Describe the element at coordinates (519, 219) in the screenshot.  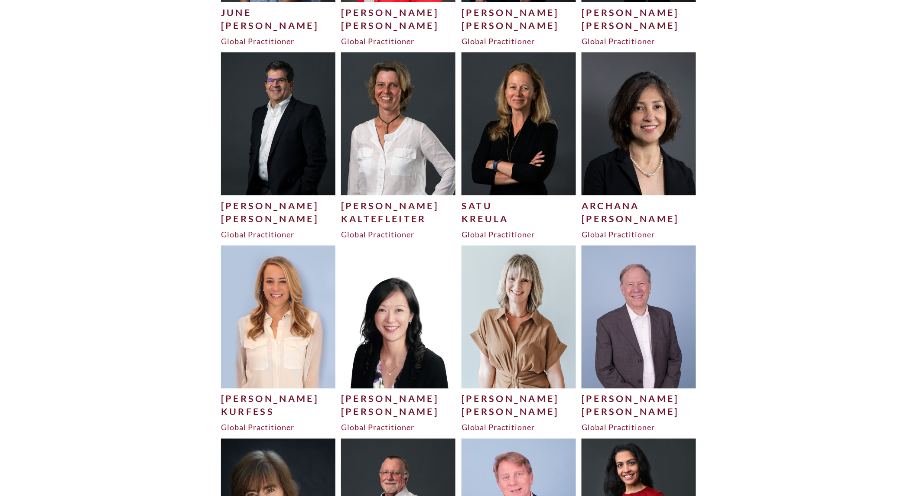
I see `div: Kreula` at that location.